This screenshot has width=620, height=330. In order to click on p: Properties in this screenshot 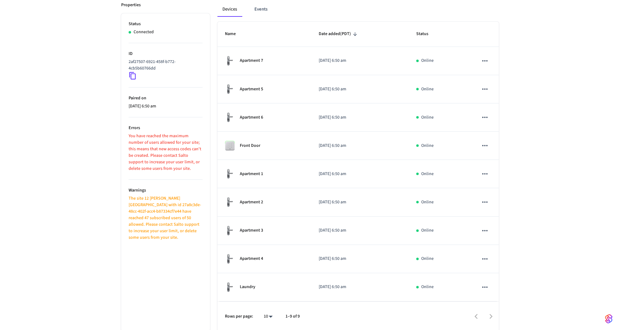, I will do `click(131, 5)`.